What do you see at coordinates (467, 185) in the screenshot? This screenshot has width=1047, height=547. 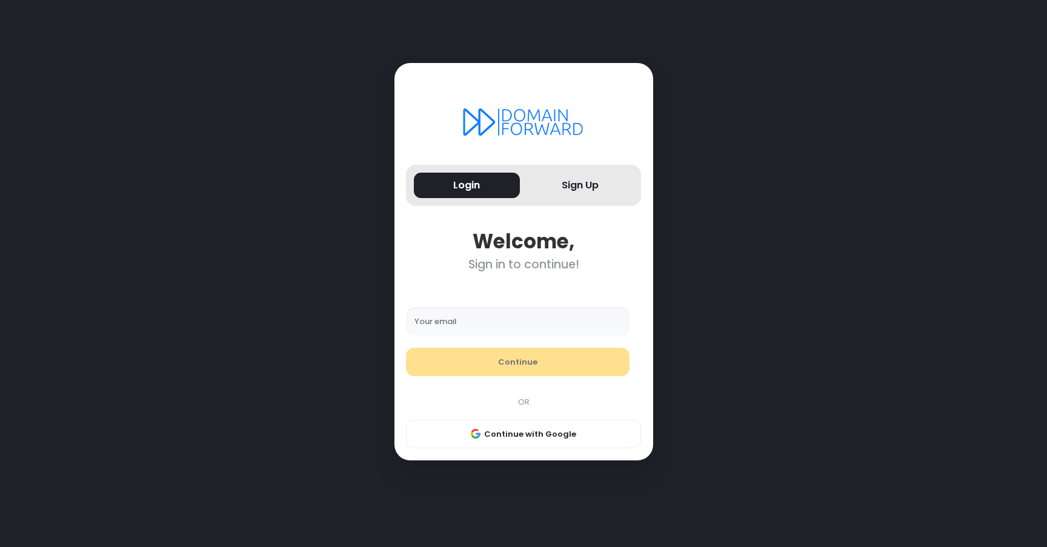 I see `button: Login` at bounding box center [467, 185].